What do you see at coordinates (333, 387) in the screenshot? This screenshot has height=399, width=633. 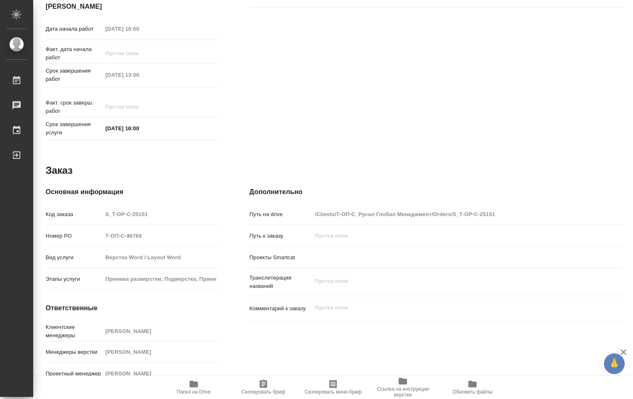 I see `button: Скопировать мини-бриф` at bounding box center [333, 387].